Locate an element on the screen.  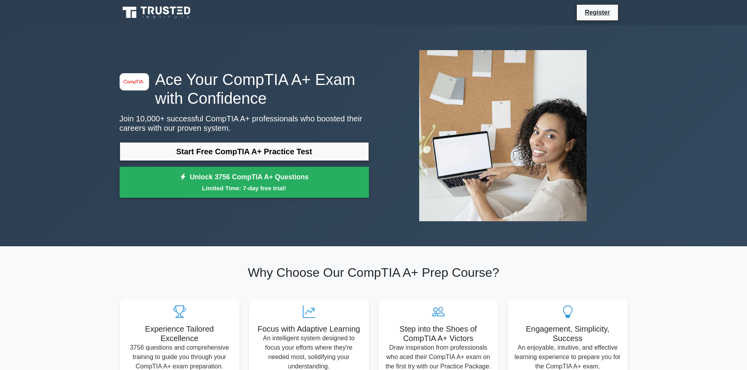
a: Start Free CompTIA A+ Practice Test is located at coordinates (244, 152).